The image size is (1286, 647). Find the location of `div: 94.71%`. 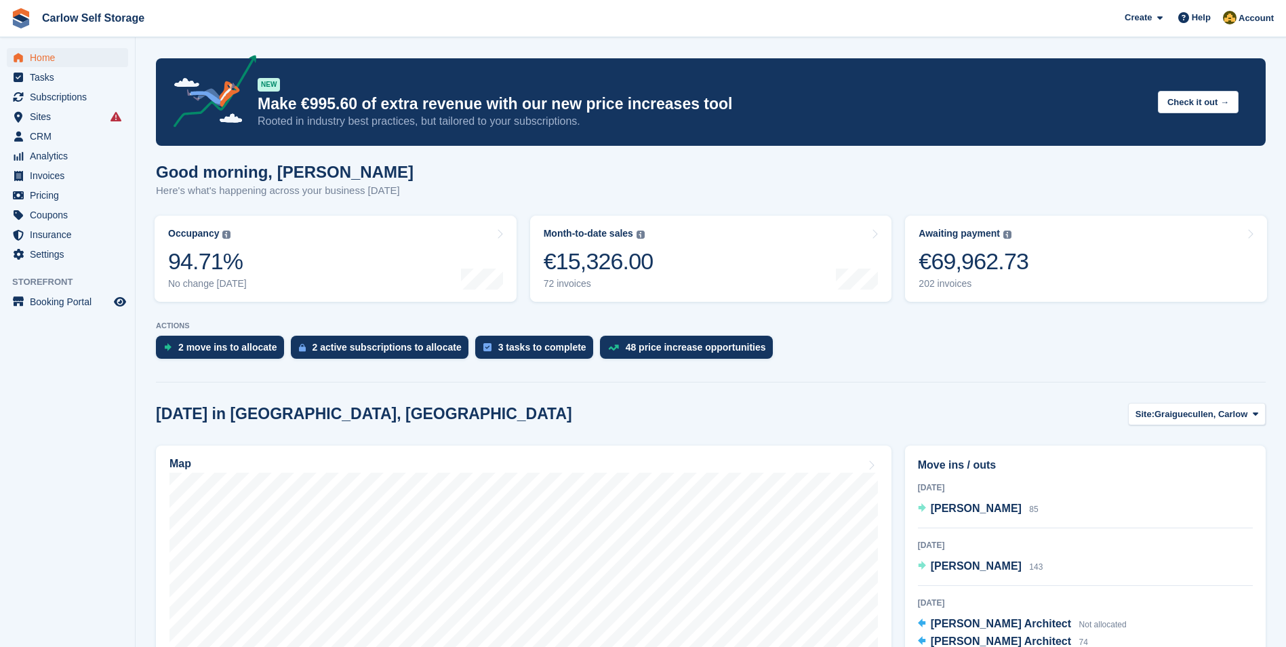

div: 94.71% is located at coordinates (207, 261).